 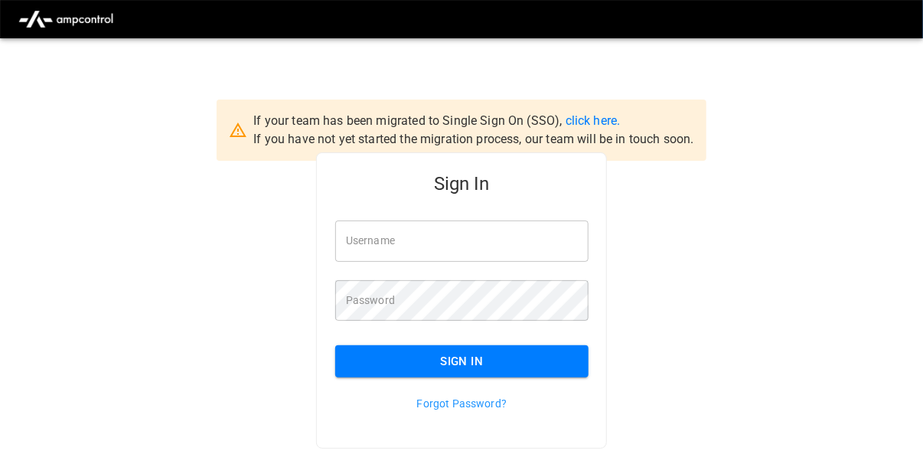 What do you see at coordinates (593, 120) in the screenshot?
I see `a: click here.` at bounding box center [593, 120].